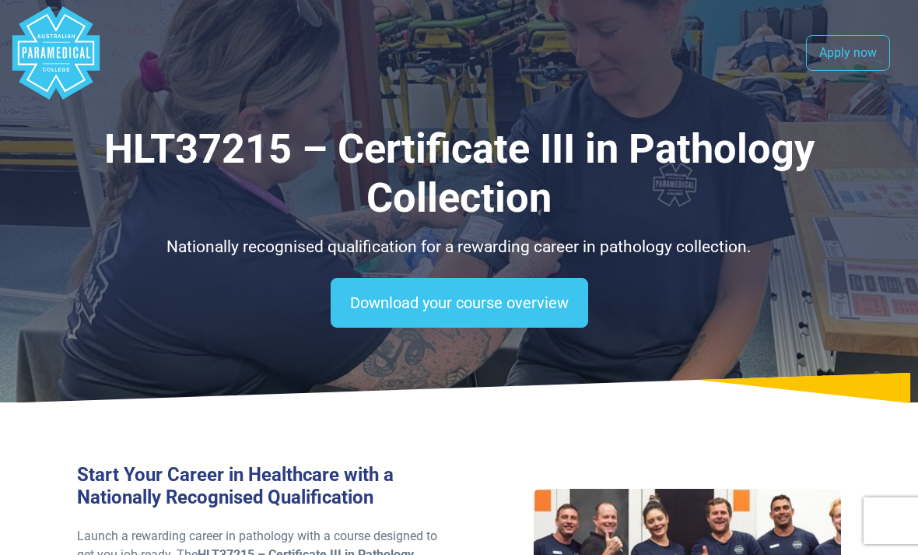  I want to click on div: Australian Paramedical College, so click(56, 53).